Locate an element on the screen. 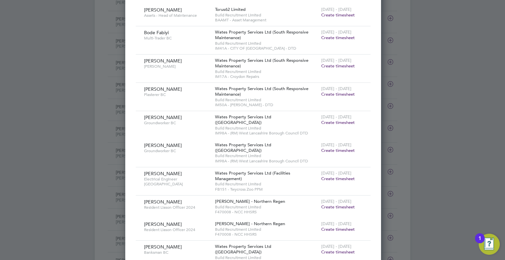 The width and height of the screenshot is (505, 260). span: Bode Fabiyi is located at coordinates (156, 33).